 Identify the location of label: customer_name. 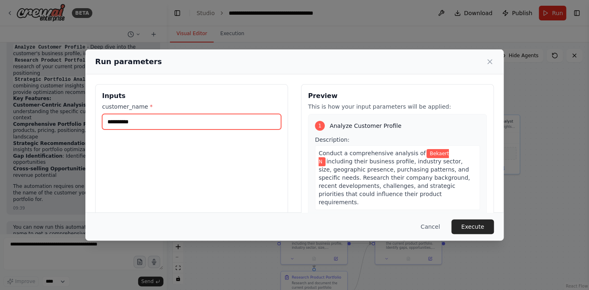
(191, 107).